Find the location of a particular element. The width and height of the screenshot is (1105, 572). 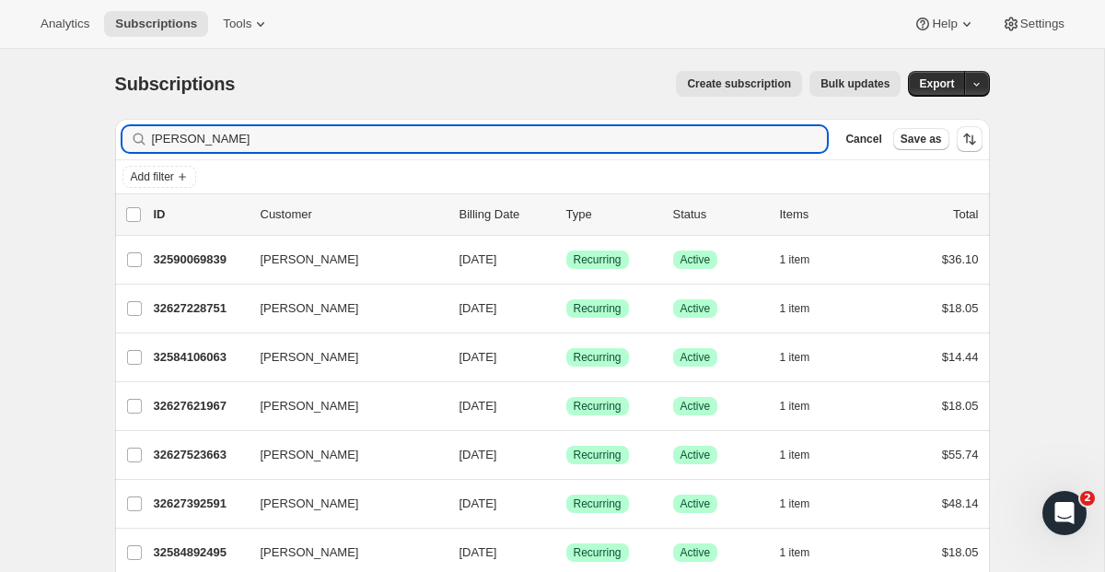

button: Tools is located at coordinates (246, 24).